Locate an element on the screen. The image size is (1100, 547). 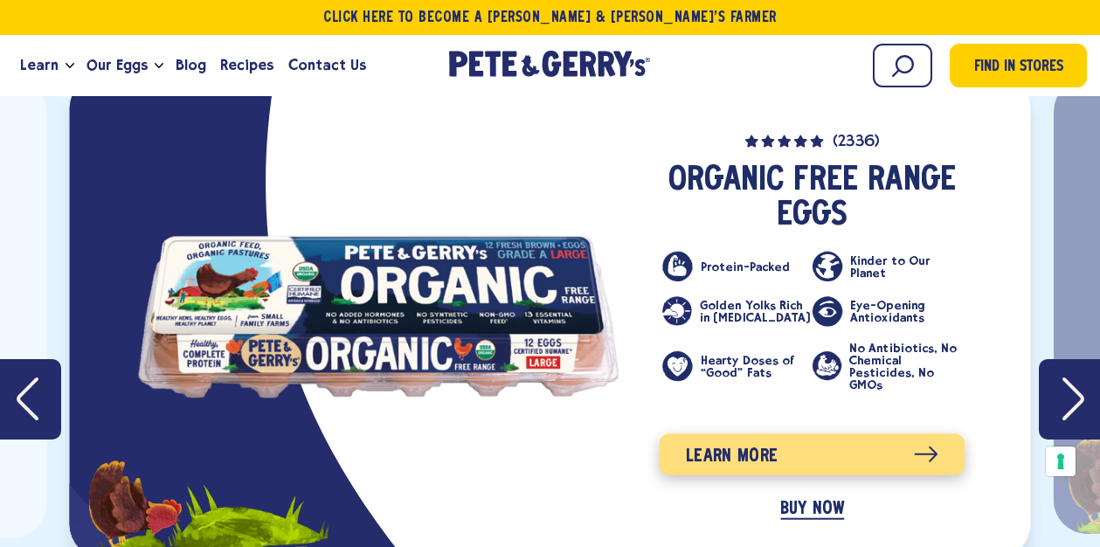
span: (2336) is located at coordinates (856, 143).